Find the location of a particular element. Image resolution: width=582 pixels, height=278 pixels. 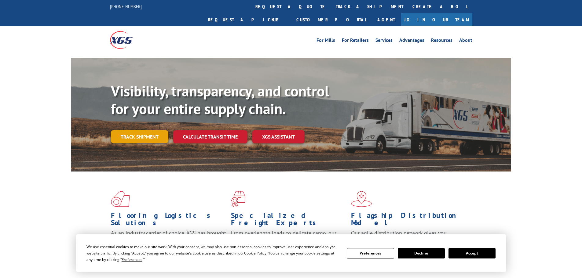

a: For Retailers is located at coordinates (355, 41).